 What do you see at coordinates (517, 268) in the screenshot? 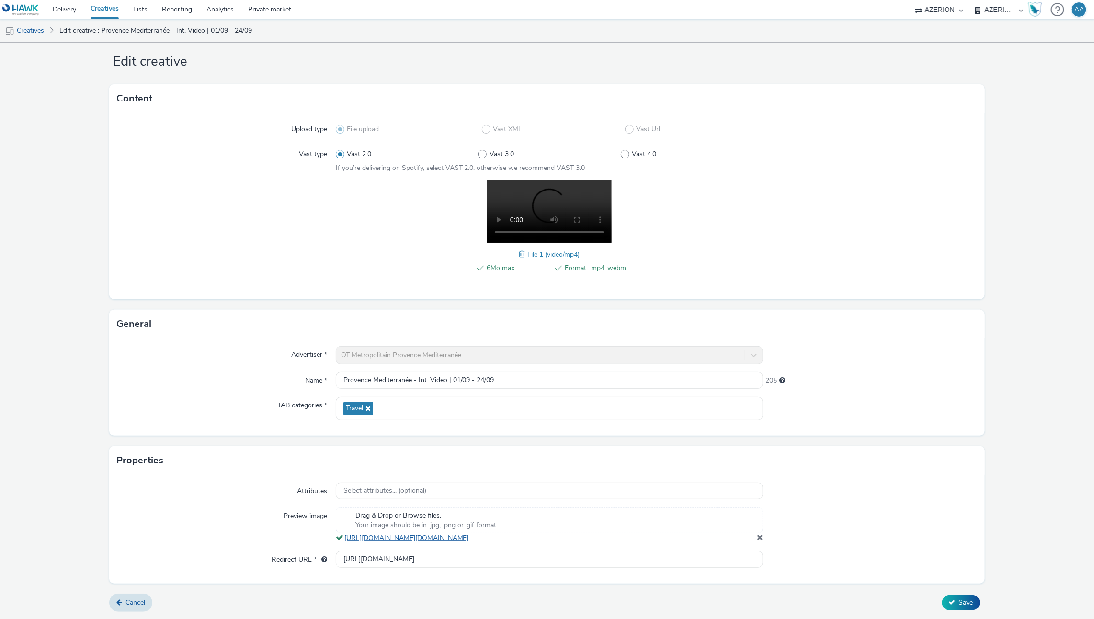
I see `span: 6Mo max` at bounding box center [517, 268].